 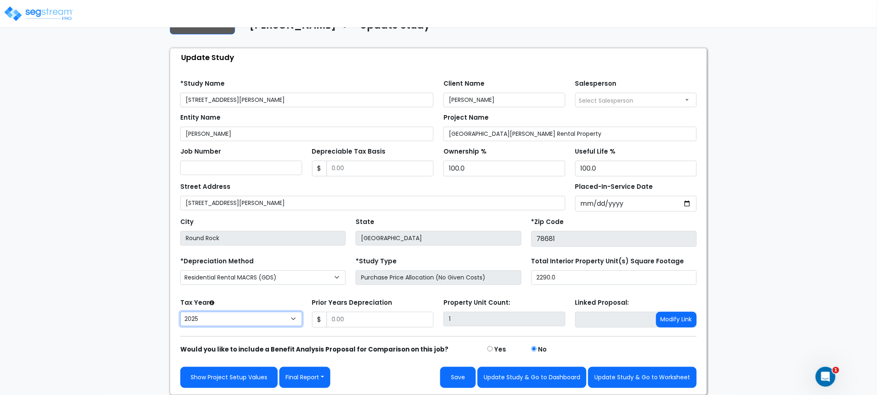 I want to click on input: Zip Code, so click(x=614, y=239).